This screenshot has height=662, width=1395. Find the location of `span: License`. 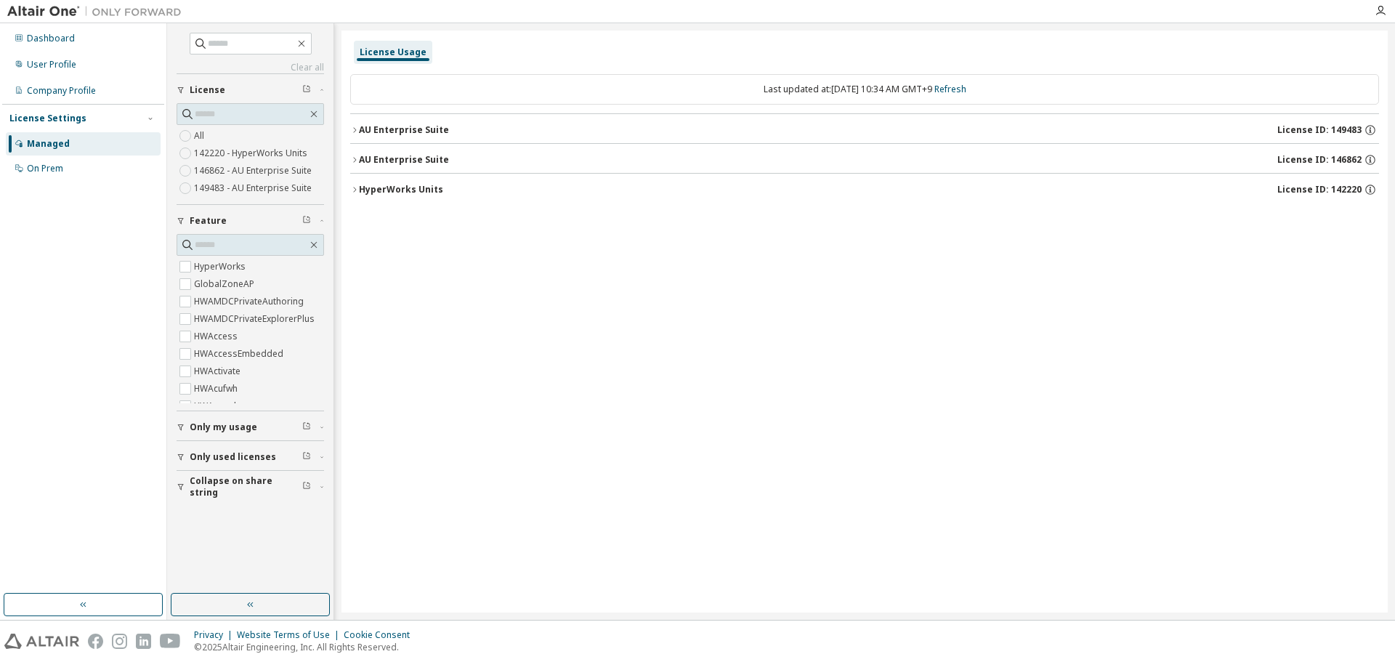

span: License is located at coordinates (207, 90).